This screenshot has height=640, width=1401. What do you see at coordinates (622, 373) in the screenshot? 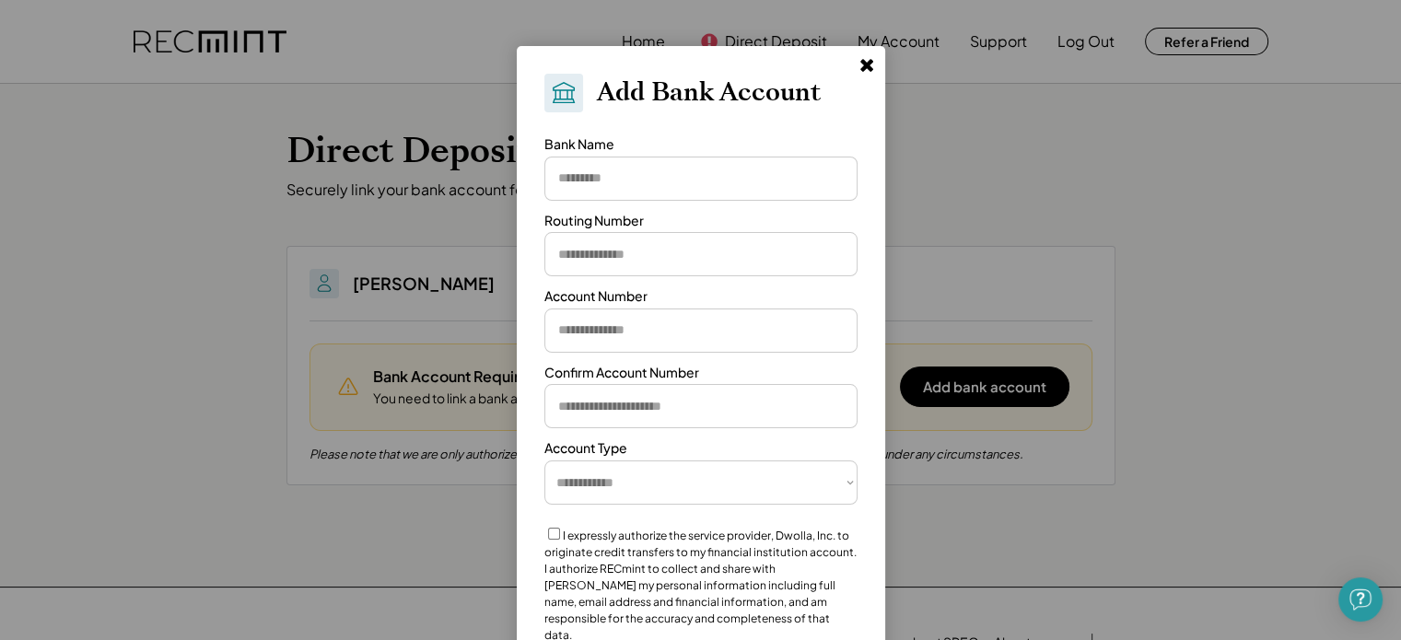
I see `div: Confirm Account Number` at bounding box center [622, 373].